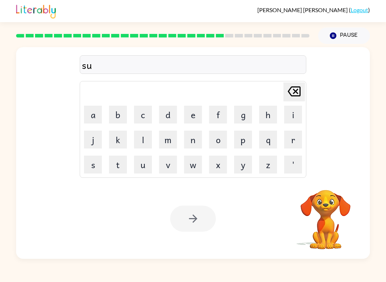 This screenshot has height=282, width=386. I want to click on button: f, so click(218, 115).